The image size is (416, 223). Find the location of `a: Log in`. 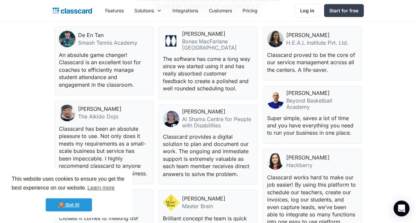

a: Log in is located at coordinates (307, 10).